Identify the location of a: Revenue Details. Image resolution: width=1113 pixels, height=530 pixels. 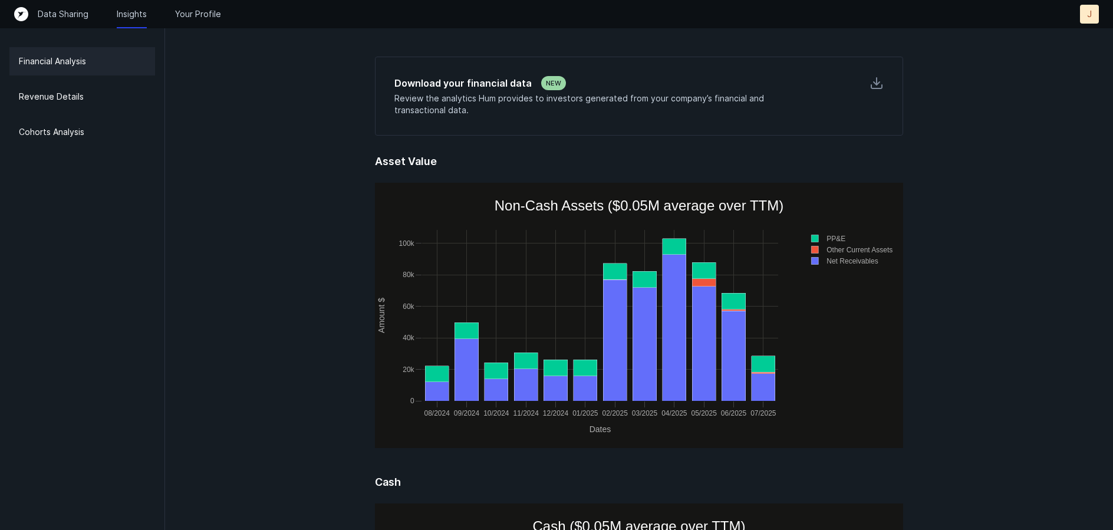
(82, 97).